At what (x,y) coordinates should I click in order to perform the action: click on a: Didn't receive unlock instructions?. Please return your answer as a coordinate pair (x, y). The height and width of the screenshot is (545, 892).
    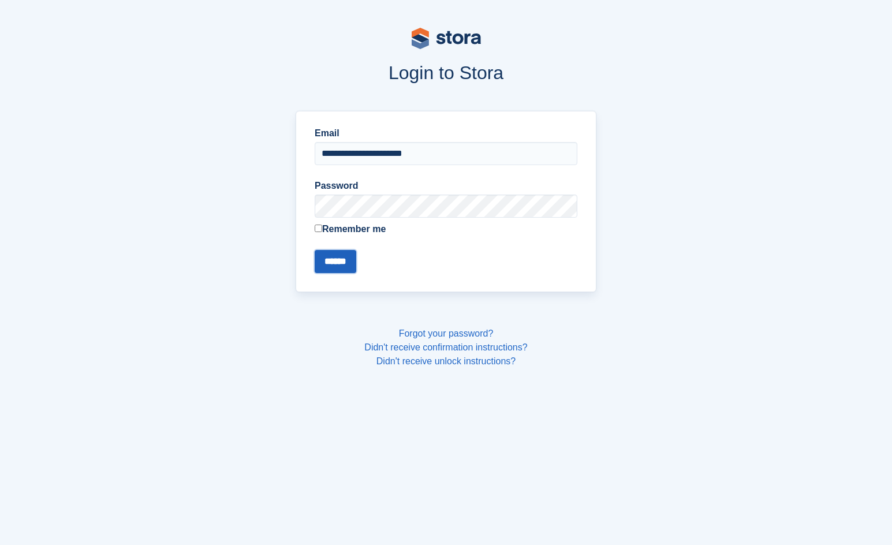
    Looking at the image, I should click on (446, 361).